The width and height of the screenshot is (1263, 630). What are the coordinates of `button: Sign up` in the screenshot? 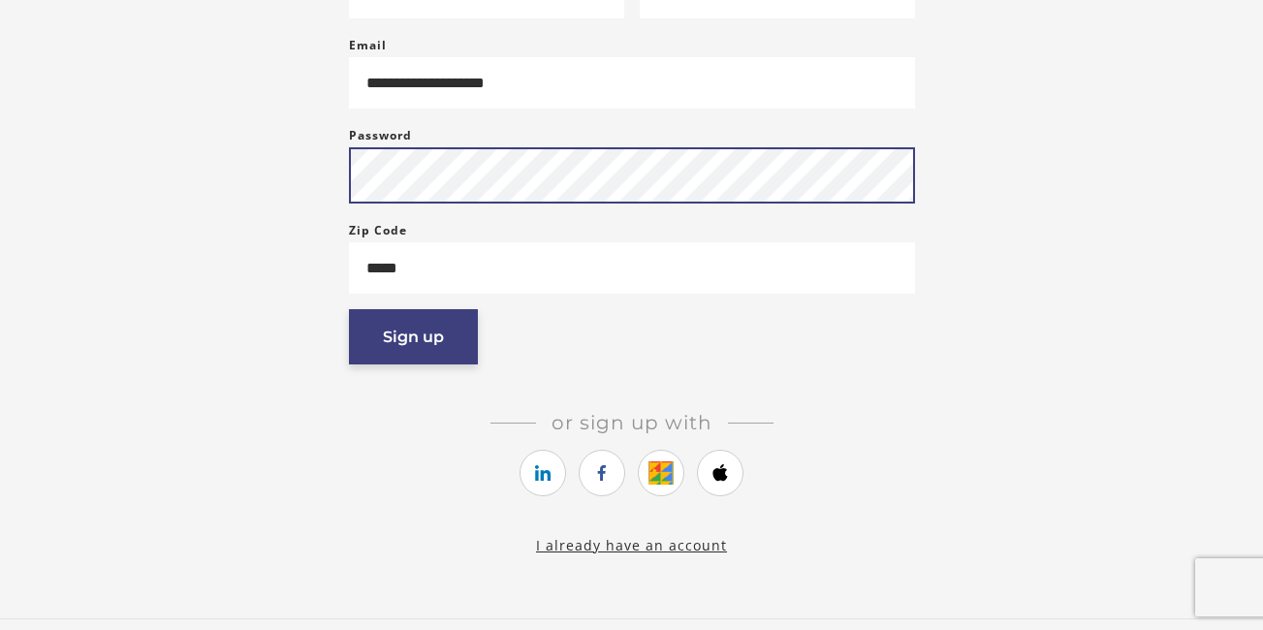 It's located at (413, 336).